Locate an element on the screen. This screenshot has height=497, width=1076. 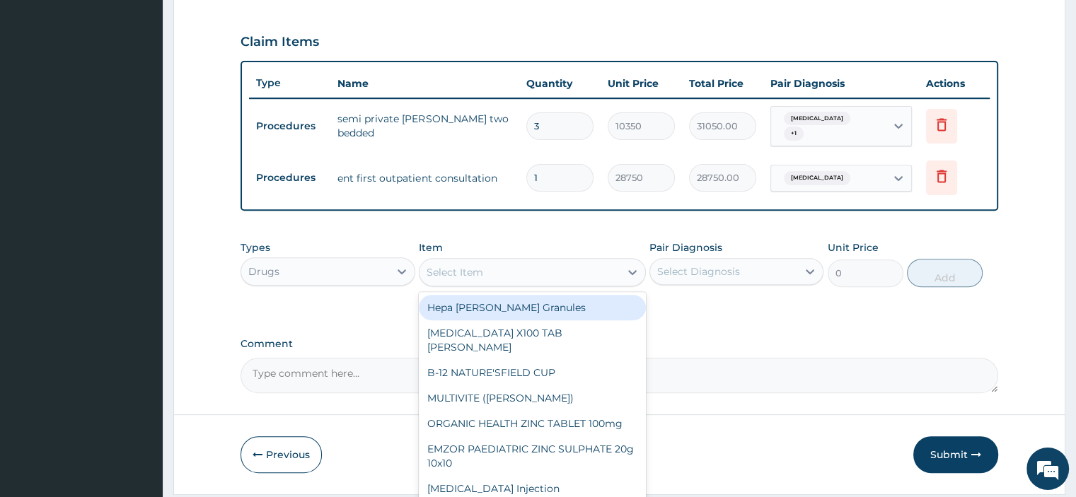
div: Drugs is located at coordinates (264, 272).